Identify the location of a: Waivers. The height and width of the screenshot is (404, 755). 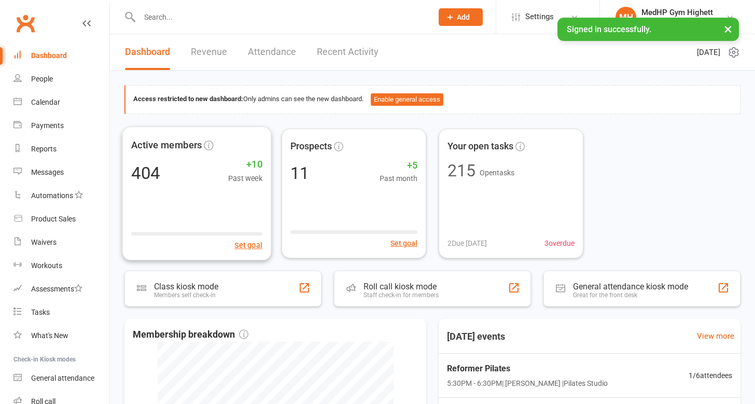
(61, 242).